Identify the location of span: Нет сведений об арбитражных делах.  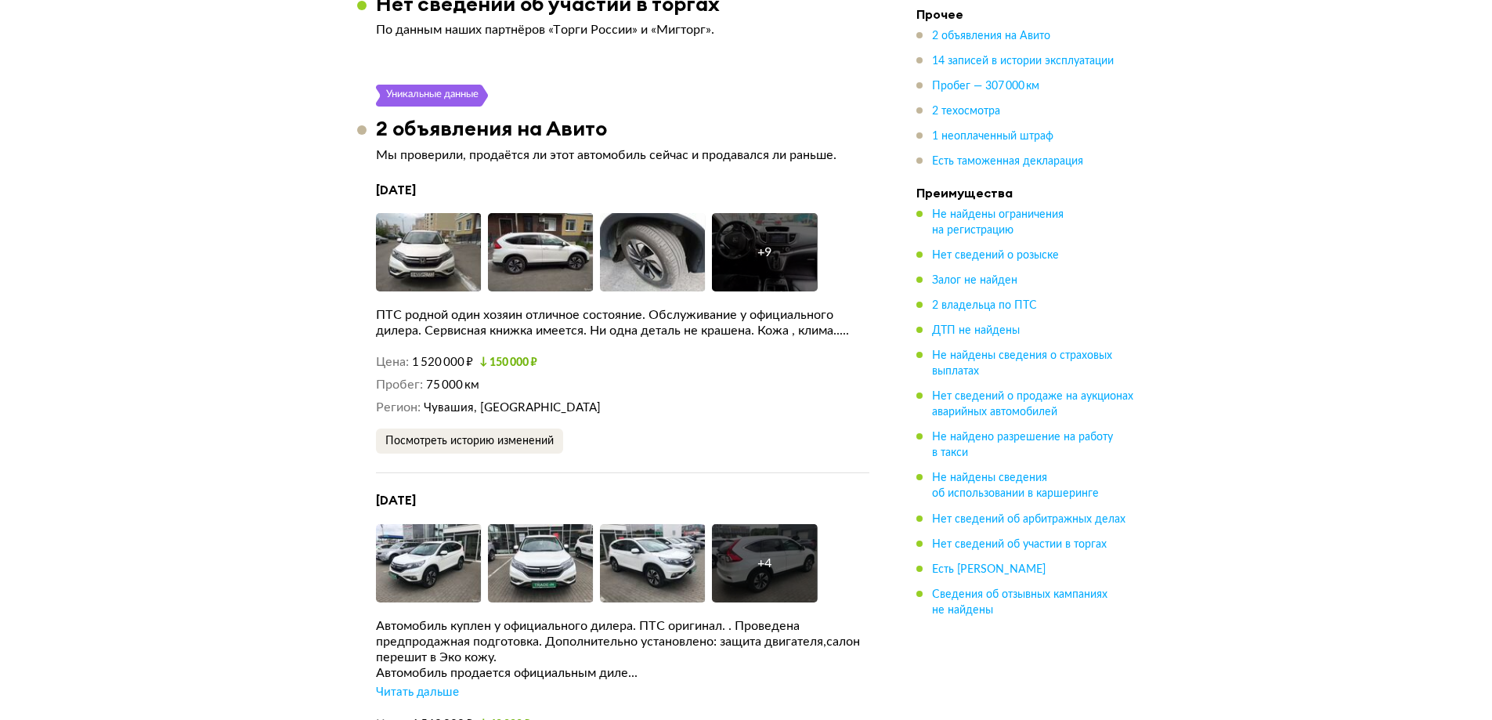
(1029, 519).